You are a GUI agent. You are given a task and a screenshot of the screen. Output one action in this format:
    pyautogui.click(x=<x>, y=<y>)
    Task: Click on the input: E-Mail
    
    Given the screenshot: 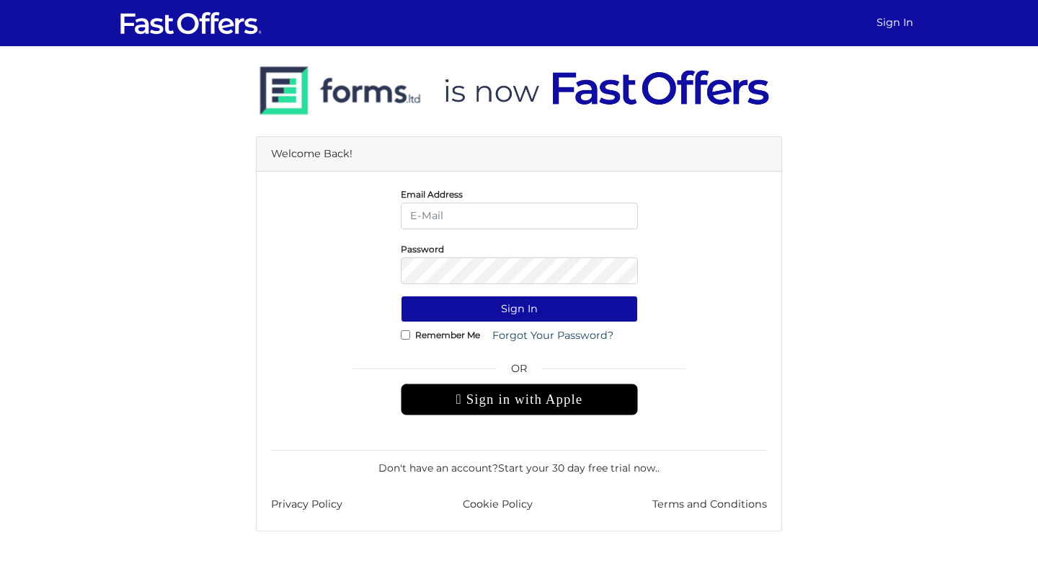 What is the action you would take?
    pyautogui.click(x=519, y=216)
    